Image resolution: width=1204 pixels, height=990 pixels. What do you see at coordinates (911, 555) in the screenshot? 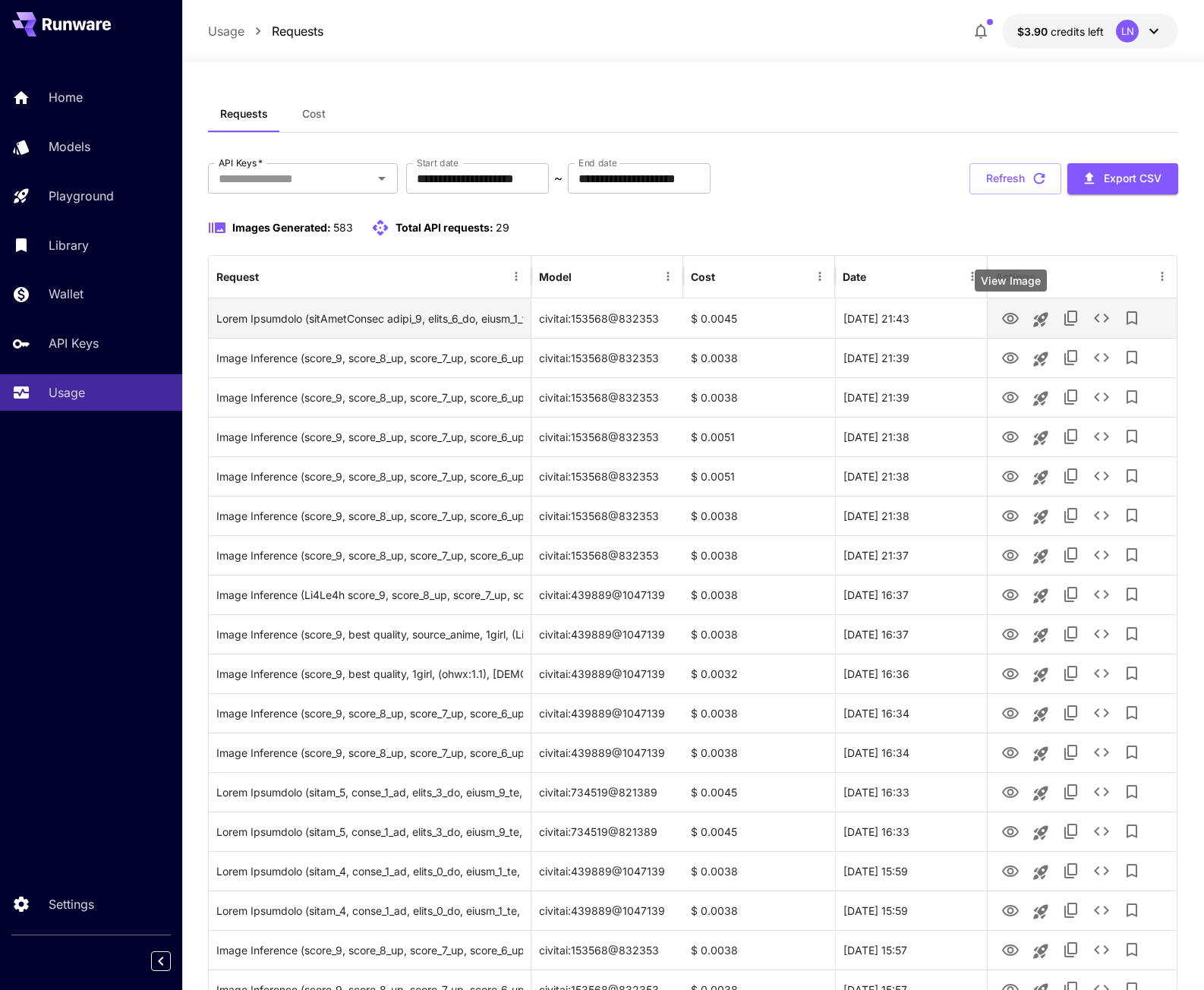
I see `div: 23 Aug, 2025 21:37` at bounding box center [911, 555].